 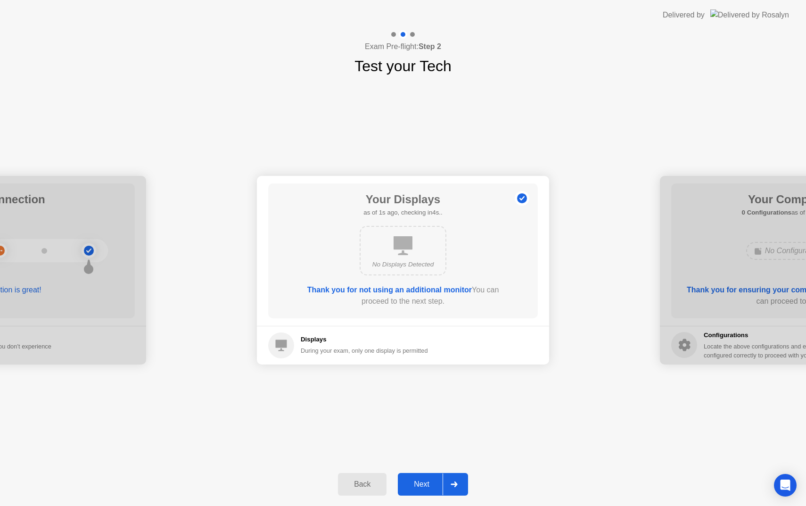 What do you see at coordinates (362, 484) in the screenshot?
I see `button: Back` at bounding box center [362, 484].